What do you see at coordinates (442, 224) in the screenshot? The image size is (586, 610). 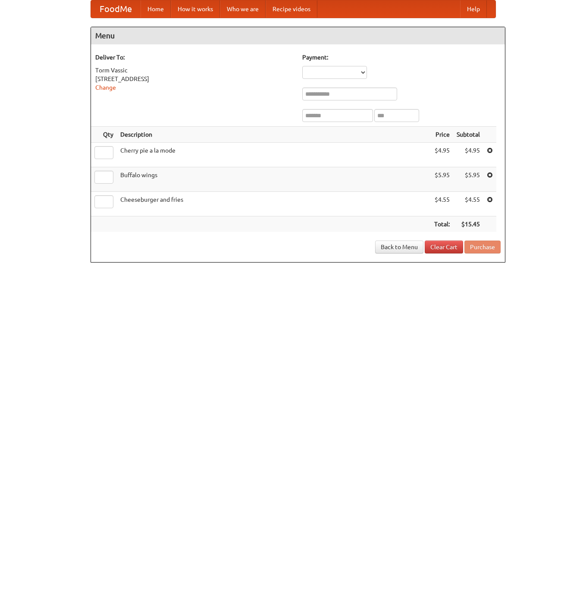 I see `th: Total:` at bounding box center [442, 224].